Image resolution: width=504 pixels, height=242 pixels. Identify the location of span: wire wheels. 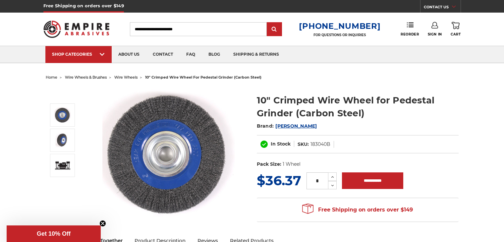
(126, 77).